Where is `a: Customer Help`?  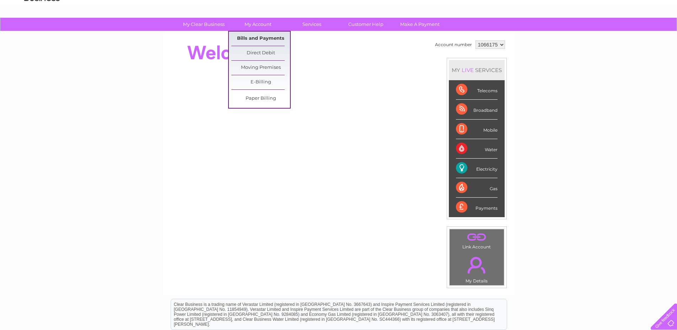
a: Customer Help is located at coordinates (366, 24).